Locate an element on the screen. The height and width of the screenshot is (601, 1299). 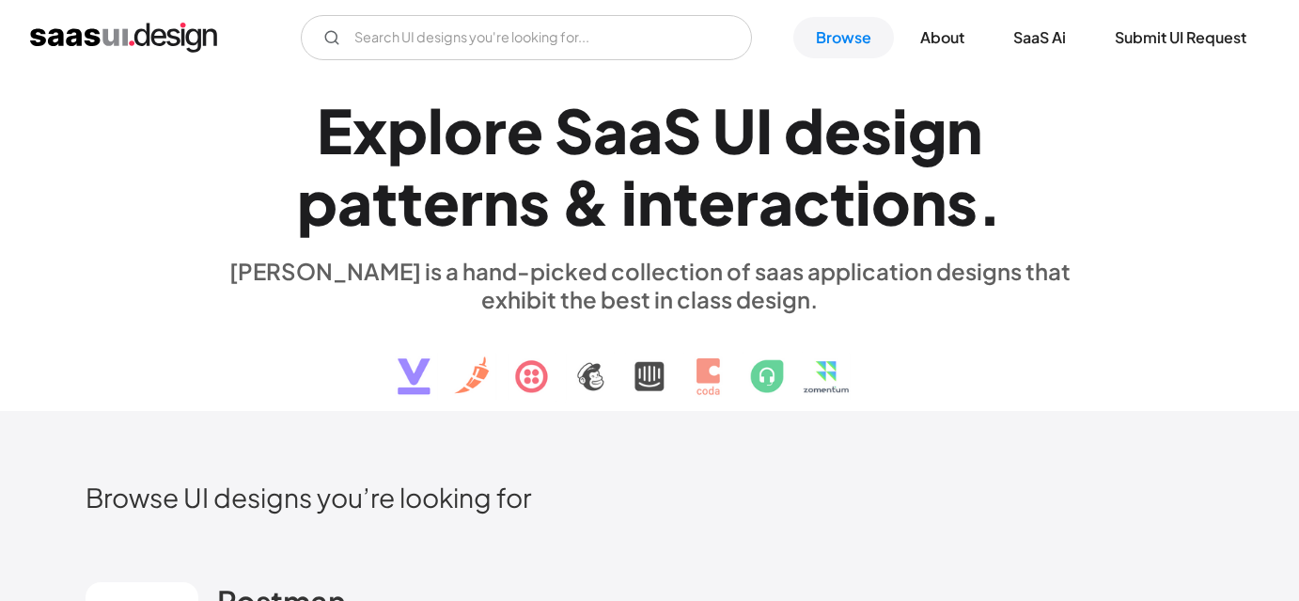
div: c is located at coordinates (811, 201).